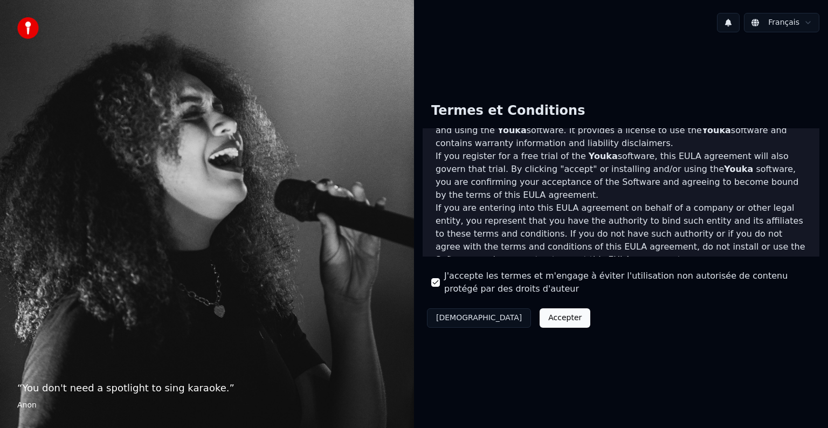 The height and width of the screenshot is (428, 828). I want to click on label: J'accepte les termes et m'engage à éviter l'utilisation non autorisée de contenu protégé par des ..., so click(627, 282).